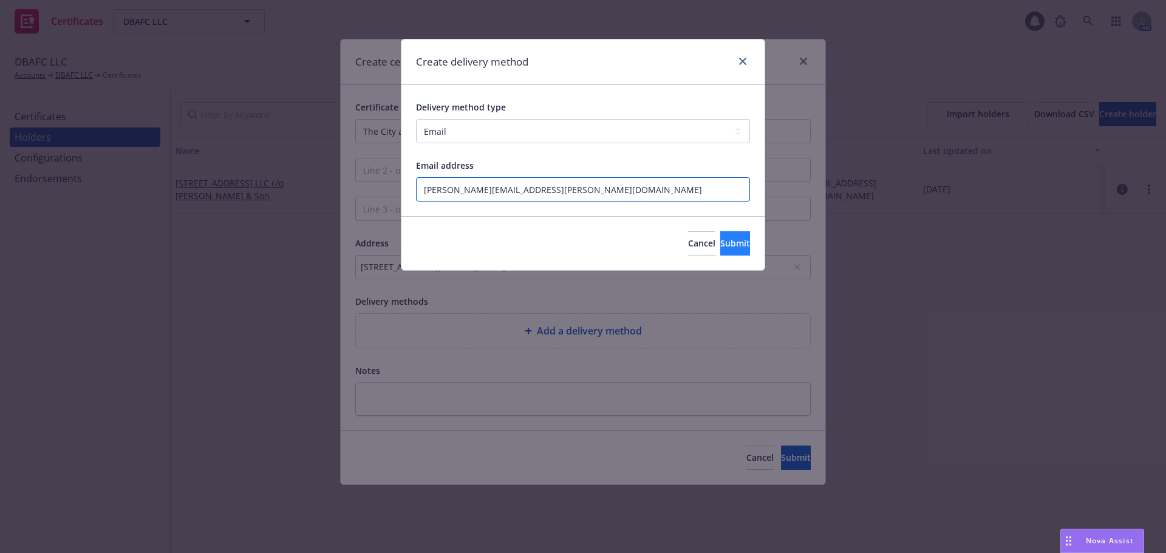  Describe the element at coordinates (472, 62) in the screenshot. I see `h1: Create delivery method` at that location.